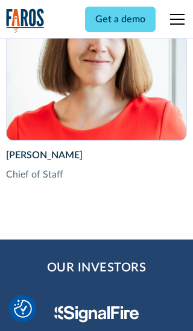 Image resolution: width=193 pixels, height=331 pixels. Describe the element at coordinates (23, 309) in the screenshot. I see `img: Revisit consent button` at that location.